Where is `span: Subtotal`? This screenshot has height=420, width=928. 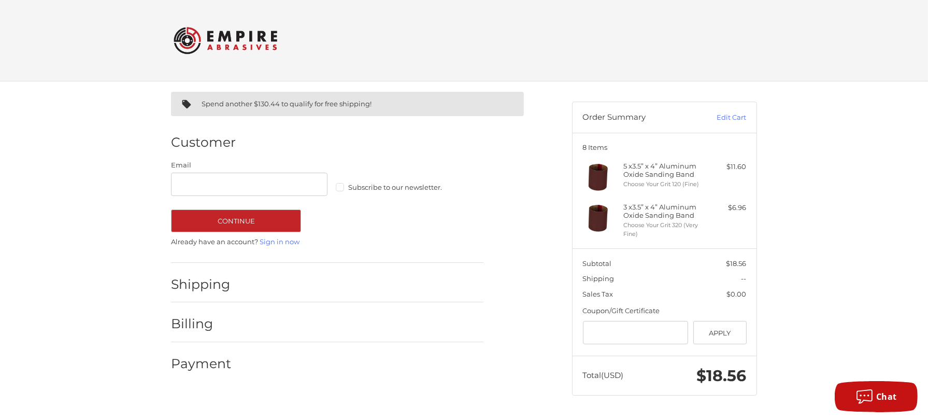 span: Subtotal is located at coordinates (598, 263).